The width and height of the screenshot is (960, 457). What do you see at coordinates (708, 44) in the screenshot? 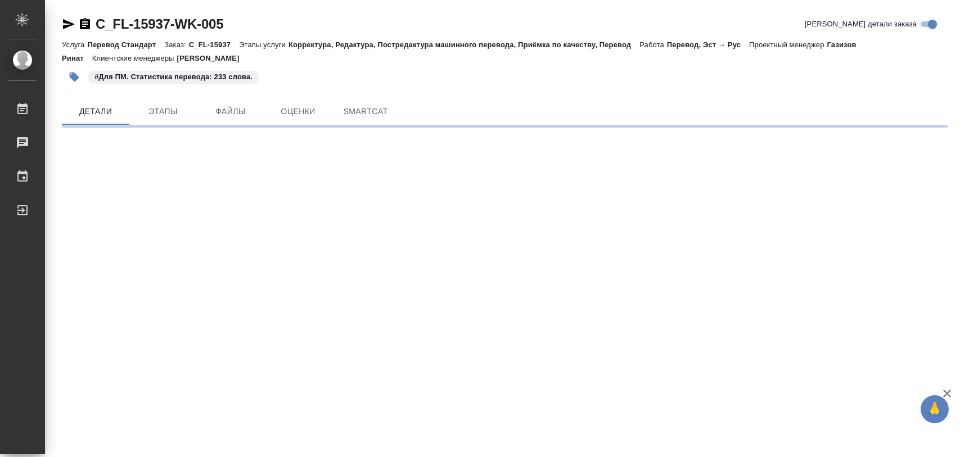
I see `p: Перевод, Эст → Рус` at bounding box center [708, 44].